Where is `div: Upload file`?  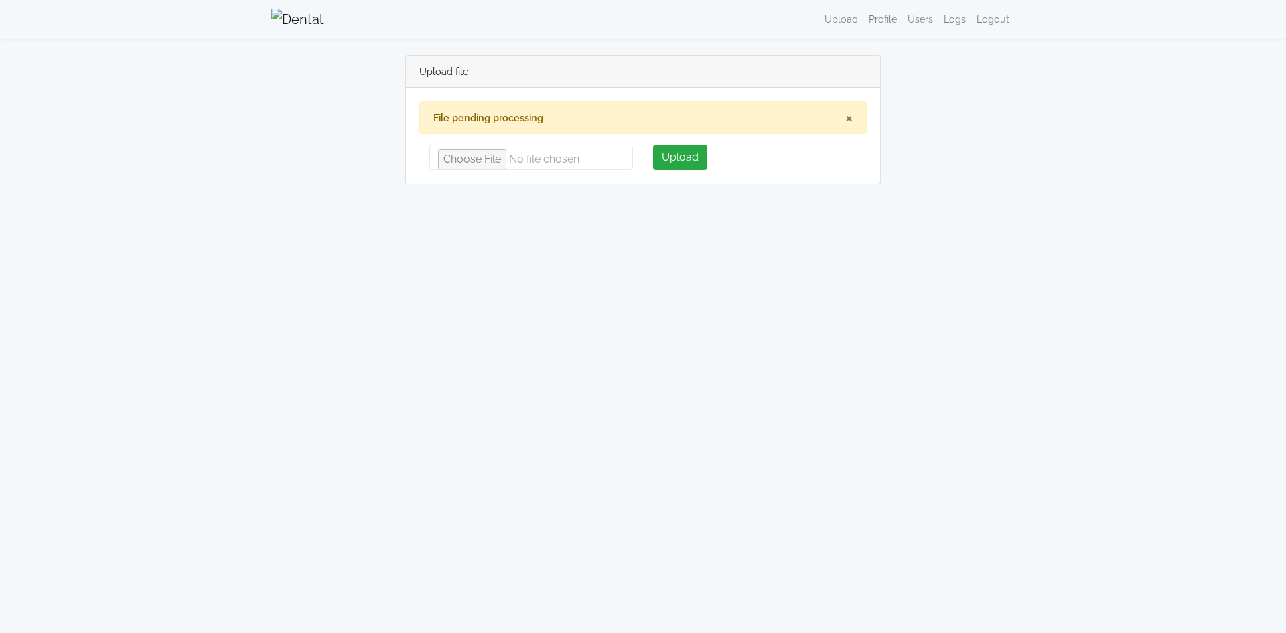
div: Upload file is located at coordinates (643, 72).